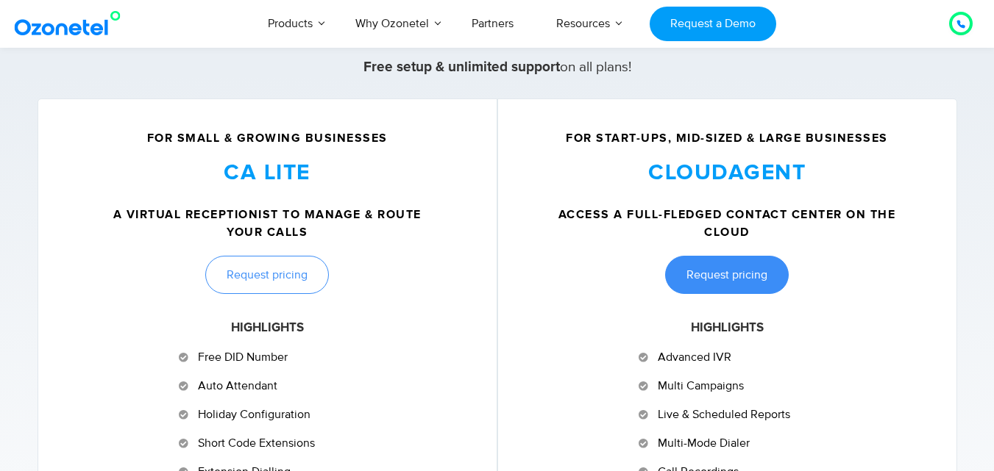 The height and width of the screenshot is (471, 994). What do you see at coordinates (699, 386) in the screenshot?
I see `span: Multi Campaigns` at bounding box center [699, 386].